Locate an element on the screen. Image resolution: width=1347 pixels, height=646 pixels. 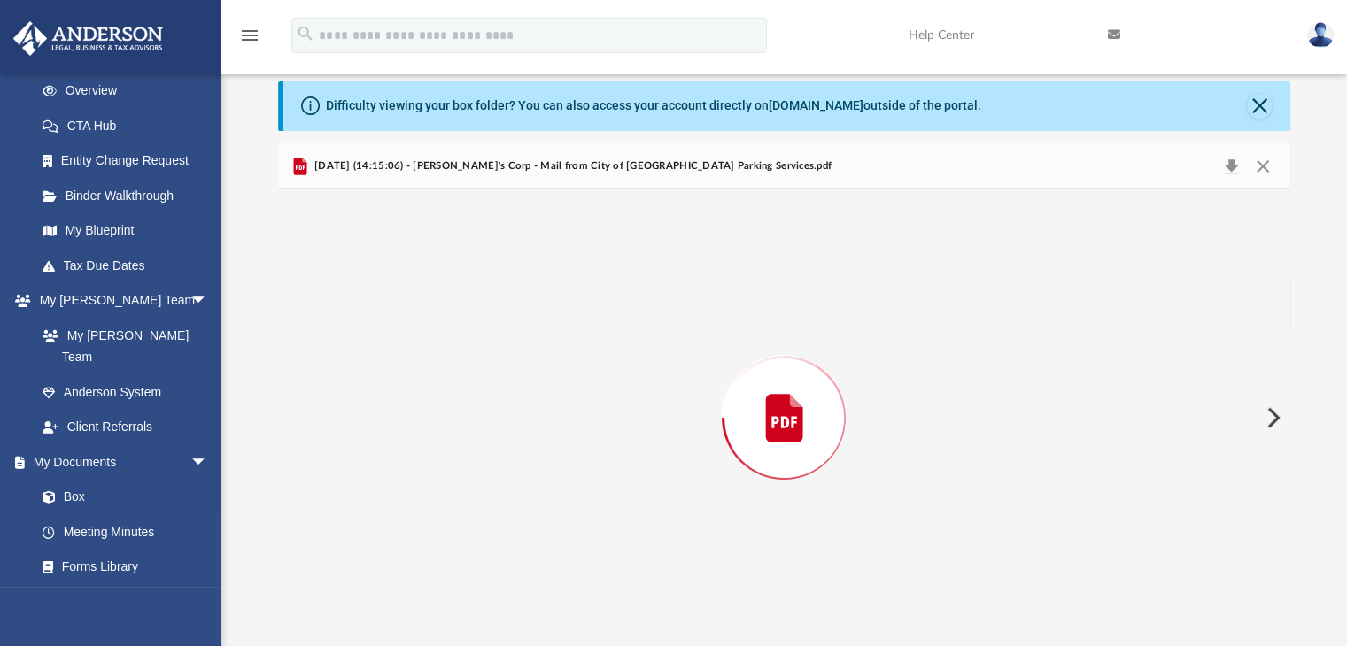
img: User Pic is located at coordinates (1320, 35).